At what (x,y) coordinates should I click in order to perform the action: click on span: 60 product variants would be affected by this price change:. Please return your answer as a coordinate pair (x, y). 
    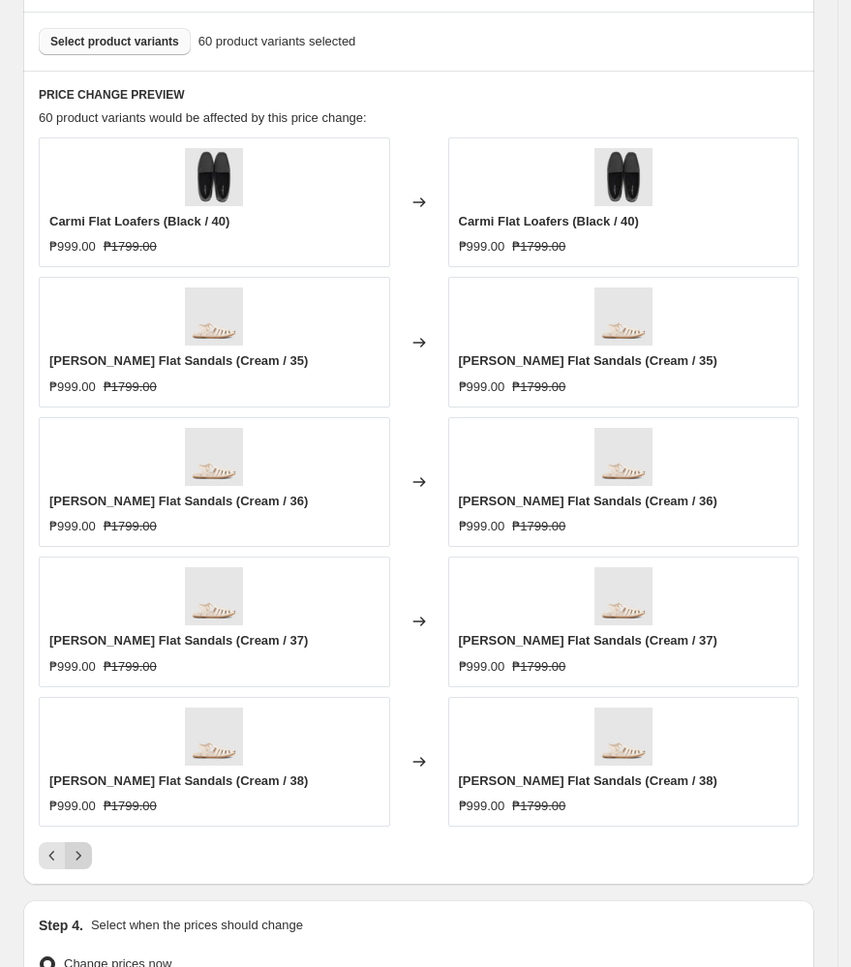
    Looking at the image, I should click on (202, 117).